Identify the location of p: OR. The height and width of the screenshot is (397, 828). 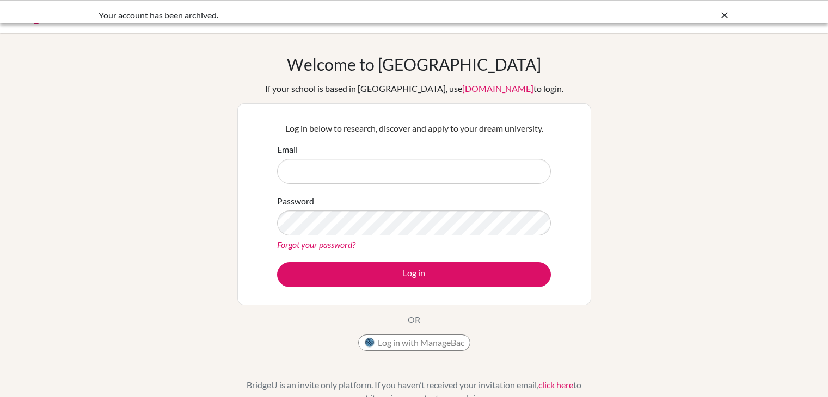
(413, 320).